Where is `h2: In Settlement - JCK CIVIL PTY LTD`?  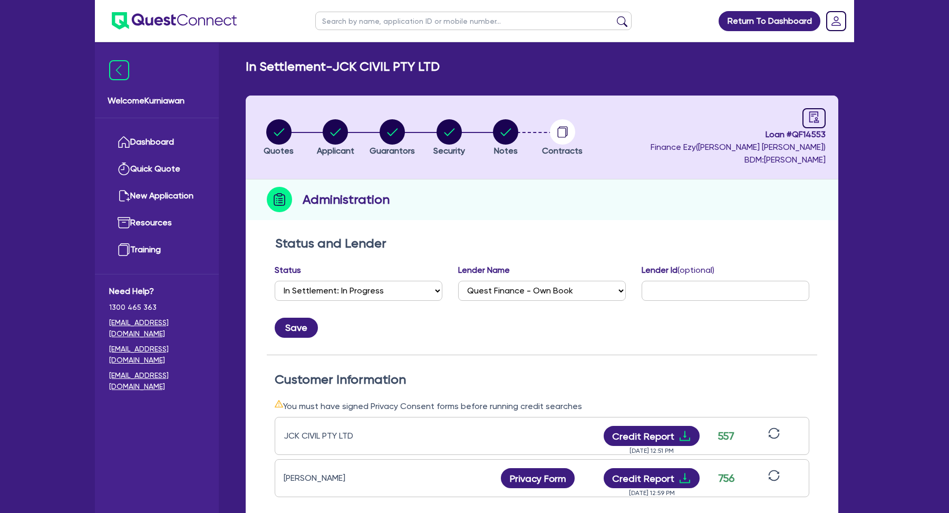 h2: In Settlement - JCK CIVIL PTY LTD is located at coordinates (343, 66).